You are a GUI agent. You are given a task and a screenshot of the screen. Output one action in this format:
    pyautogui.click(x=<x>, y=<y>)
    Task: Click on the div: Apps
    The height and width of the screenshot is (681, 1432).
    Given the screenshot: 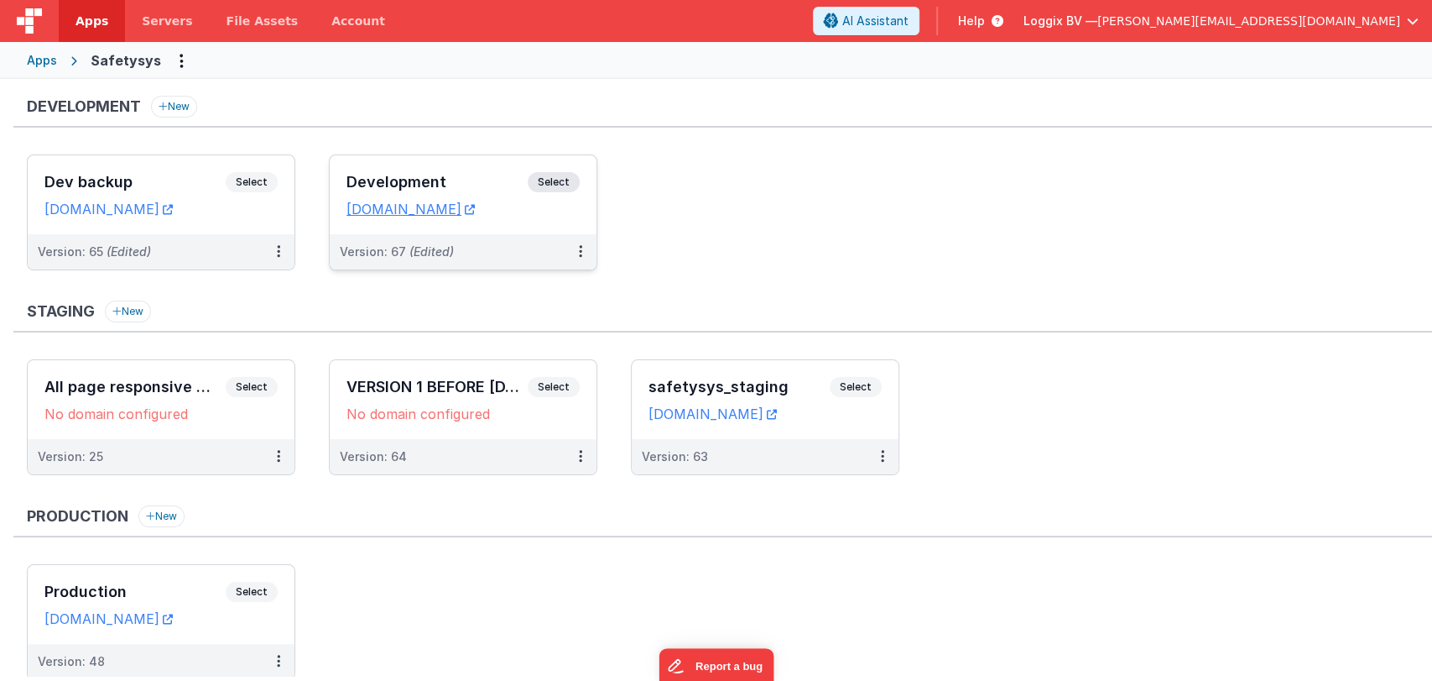 What is the action you would take?
    pyautogui.click(x=42, y=60)
    